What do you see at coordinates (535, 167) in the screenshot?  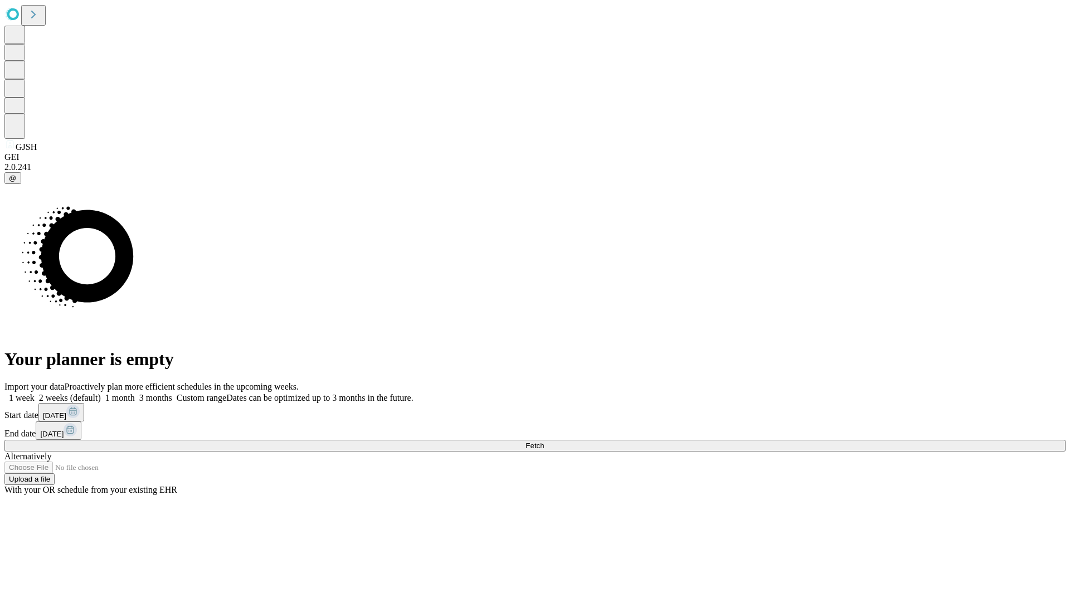 I see `div: 2.0.241` at bounding box center [535, 167].